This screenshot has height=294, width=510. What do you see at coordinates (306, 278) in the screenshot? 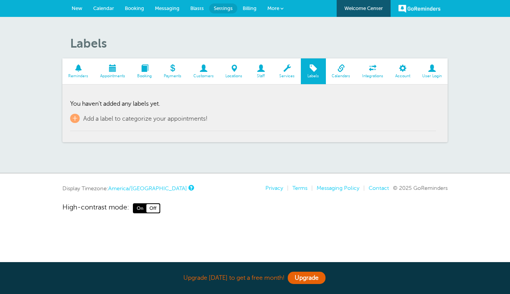
I see `a: Upgrade` at bounding box center [306, 278].